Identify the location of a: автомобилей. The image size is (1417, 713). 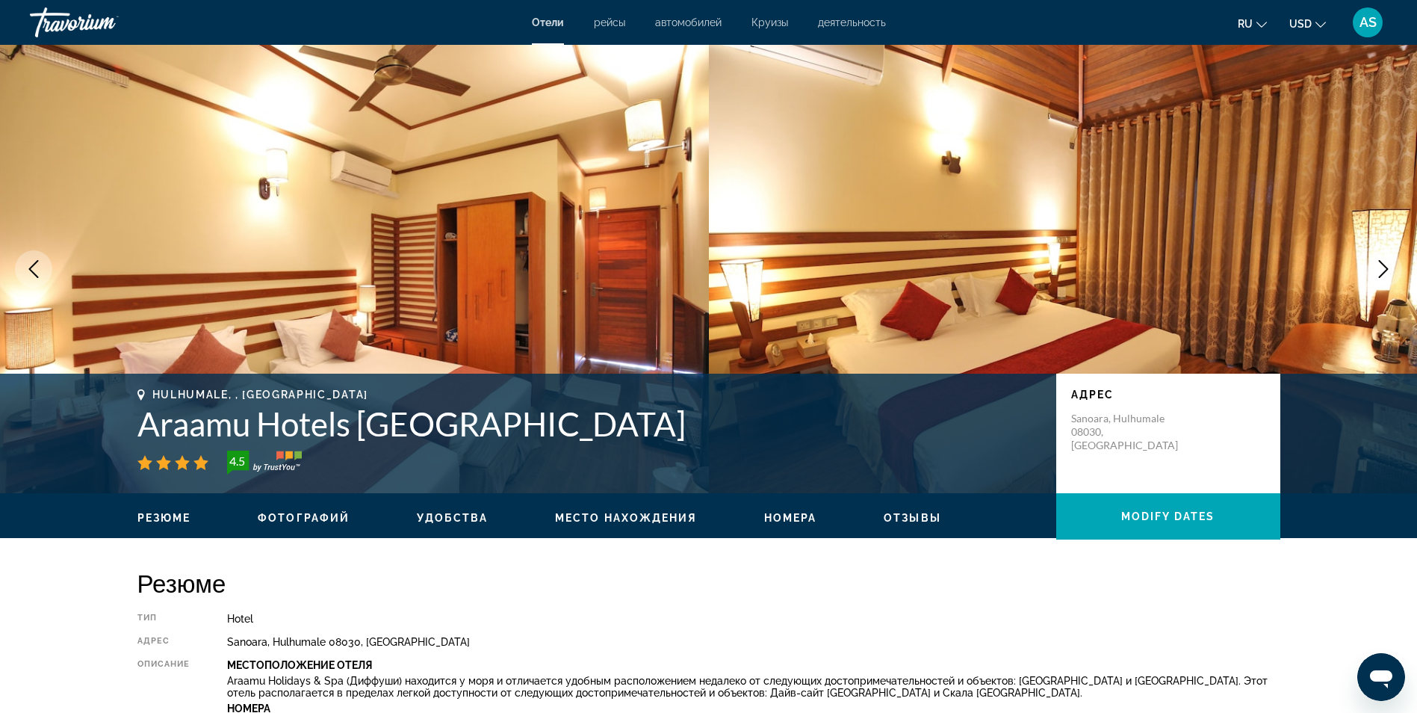
(688, 22).